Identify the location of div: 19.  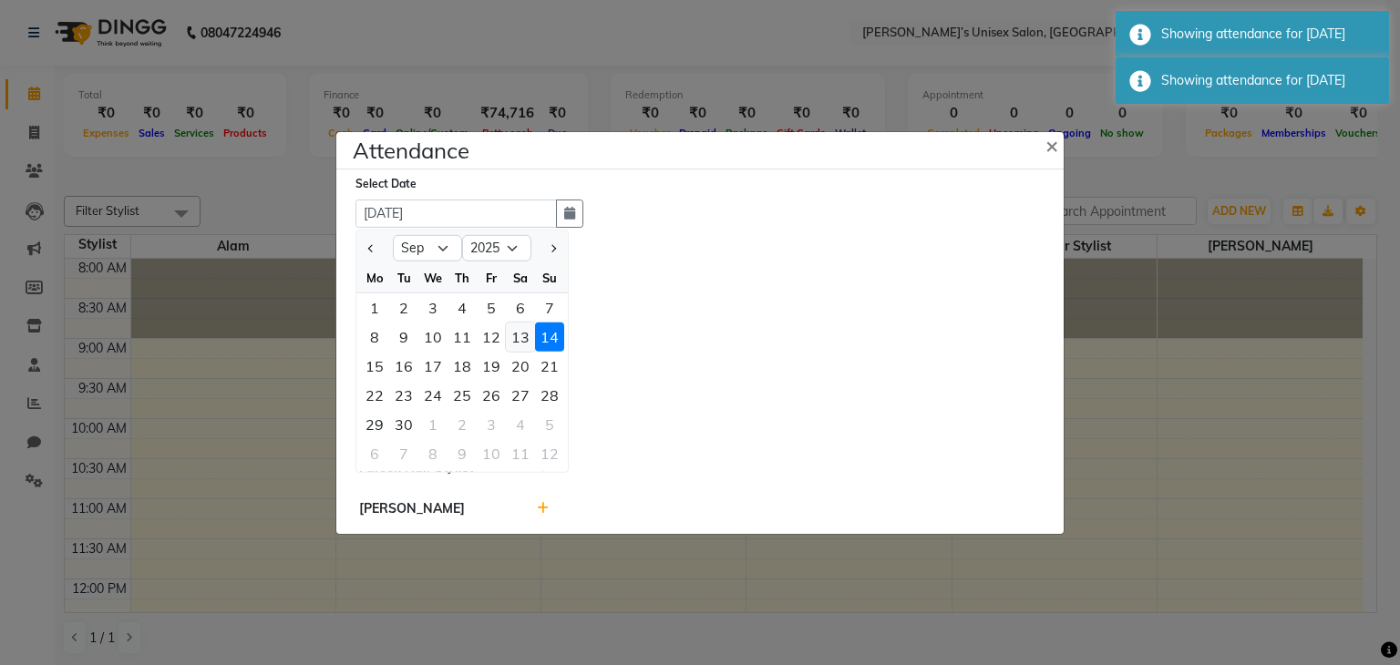
(491, 365).